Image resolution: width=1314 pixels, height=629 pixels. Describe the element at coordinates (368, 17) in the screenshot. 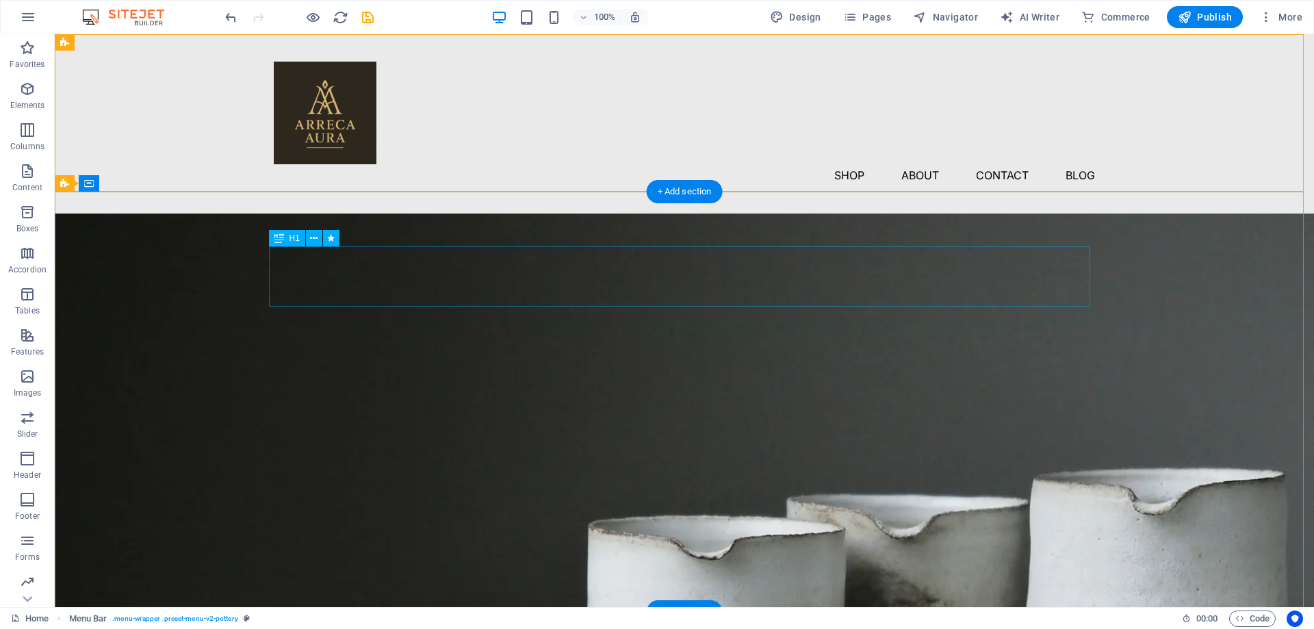

I see `i: Save (Ctrl+S)` at that location.